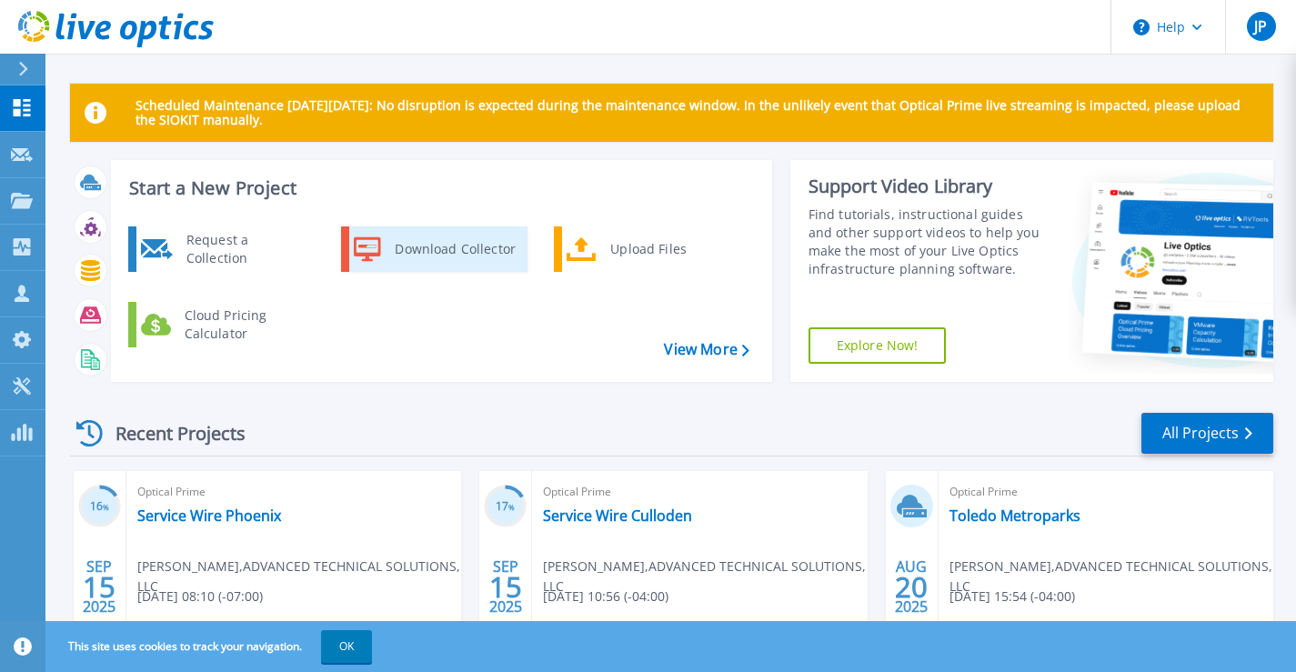 The height and width of the screenshot is (672, 1296). Describe the element at coordinates (505, 507) in the screenshot. I see `h3: 17` at that location.